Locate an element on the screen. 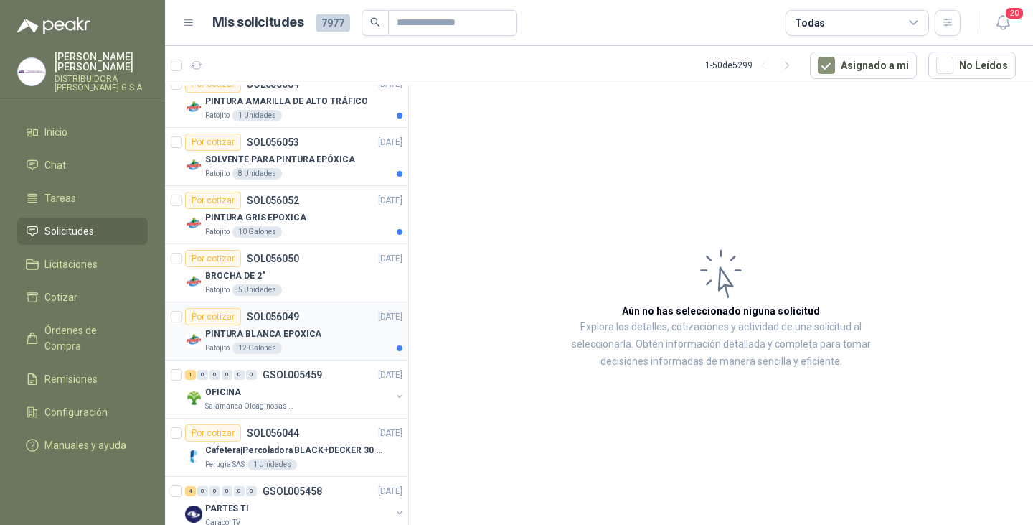  p: PINTURA AMARILLA DE ALTO TRÁFICO is located at coordinates (286, 101).